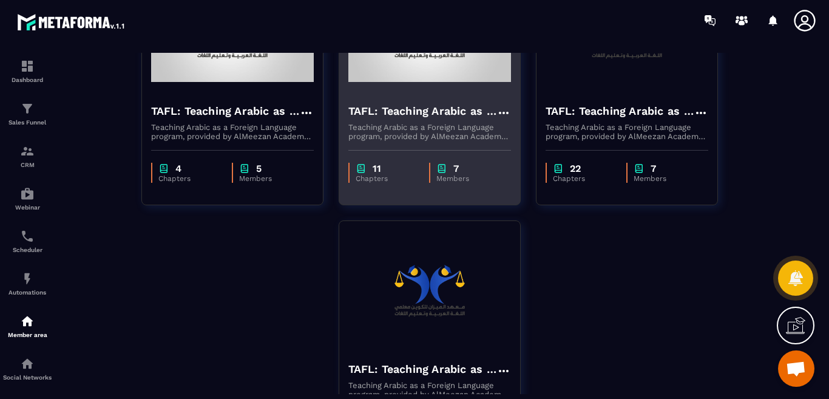  I want to click on p: 22, so click(576, 168).